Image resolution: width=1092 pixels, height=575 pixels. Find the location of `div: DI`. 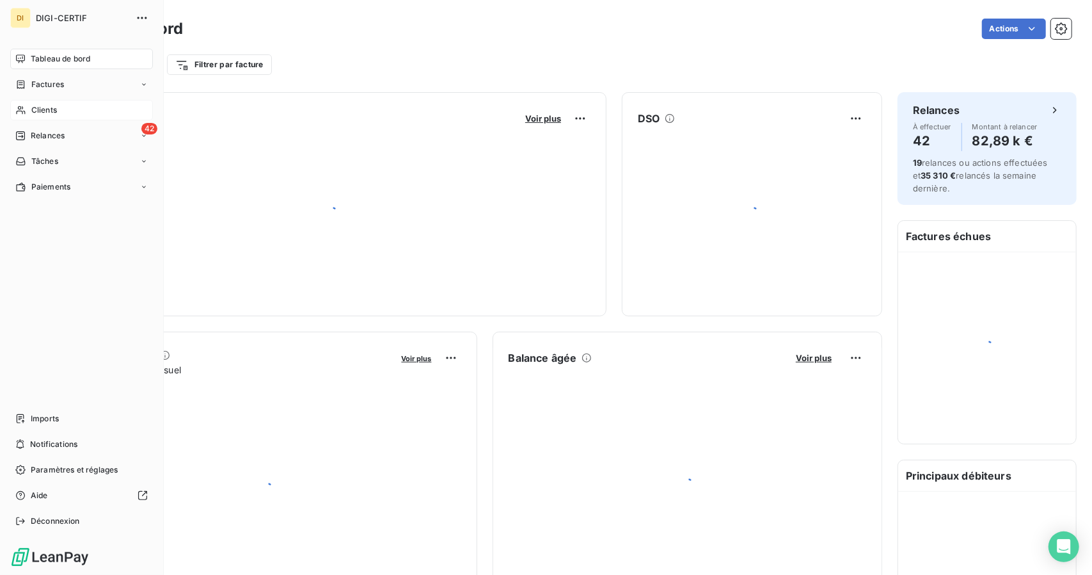

div: DI is located at coordinates (20, 18).